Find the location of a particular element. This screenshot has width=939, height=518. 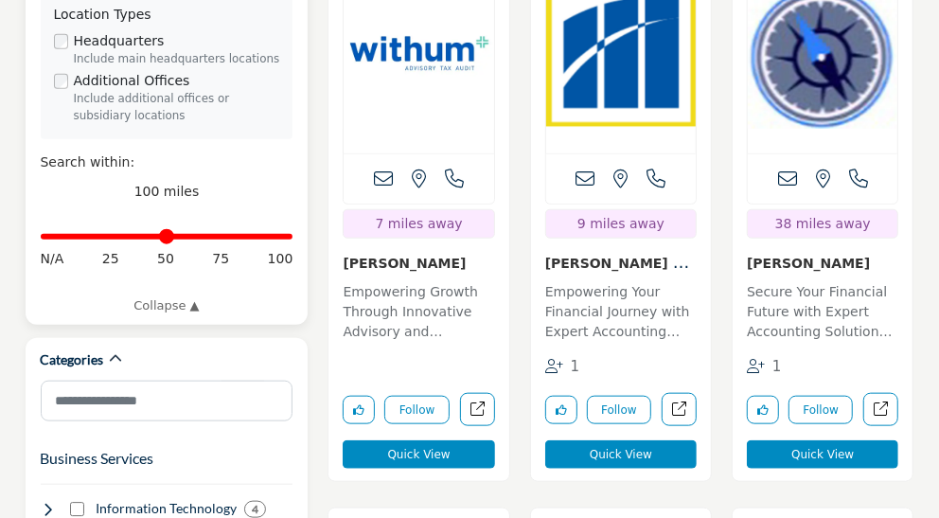

a: Empowering Growth Through Innovative Advisory and Accounting Solutions This forward-thinking, tec... is located at coordinates (418, 311).